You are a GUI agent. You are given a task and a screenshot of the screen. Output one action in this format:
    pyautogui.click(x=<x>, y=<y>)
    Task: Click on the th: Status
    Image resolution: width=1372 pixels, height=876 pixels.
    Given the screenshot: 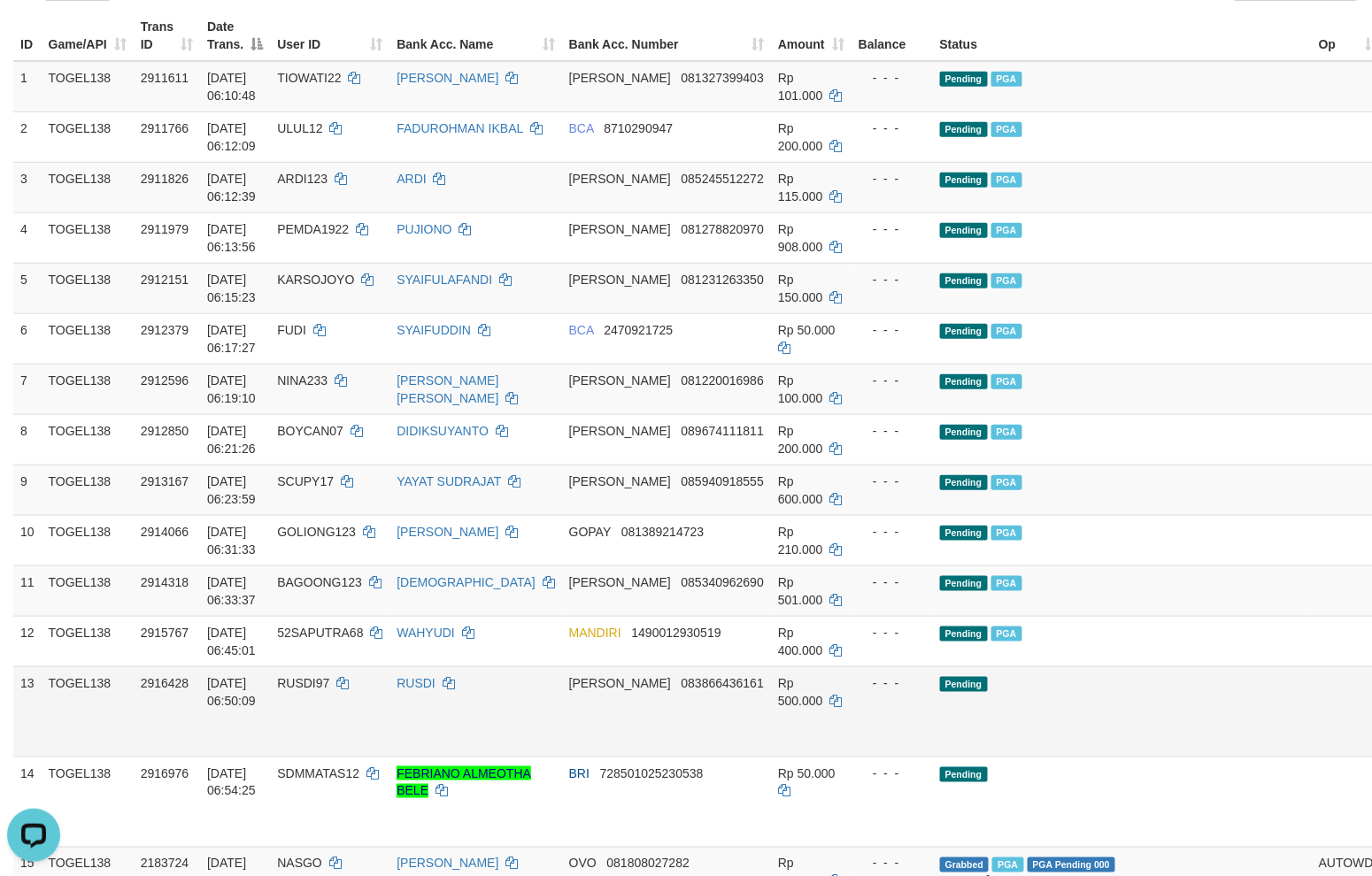 What is the action you would take?
    pyautogui.click(x=1122, y=36)
    